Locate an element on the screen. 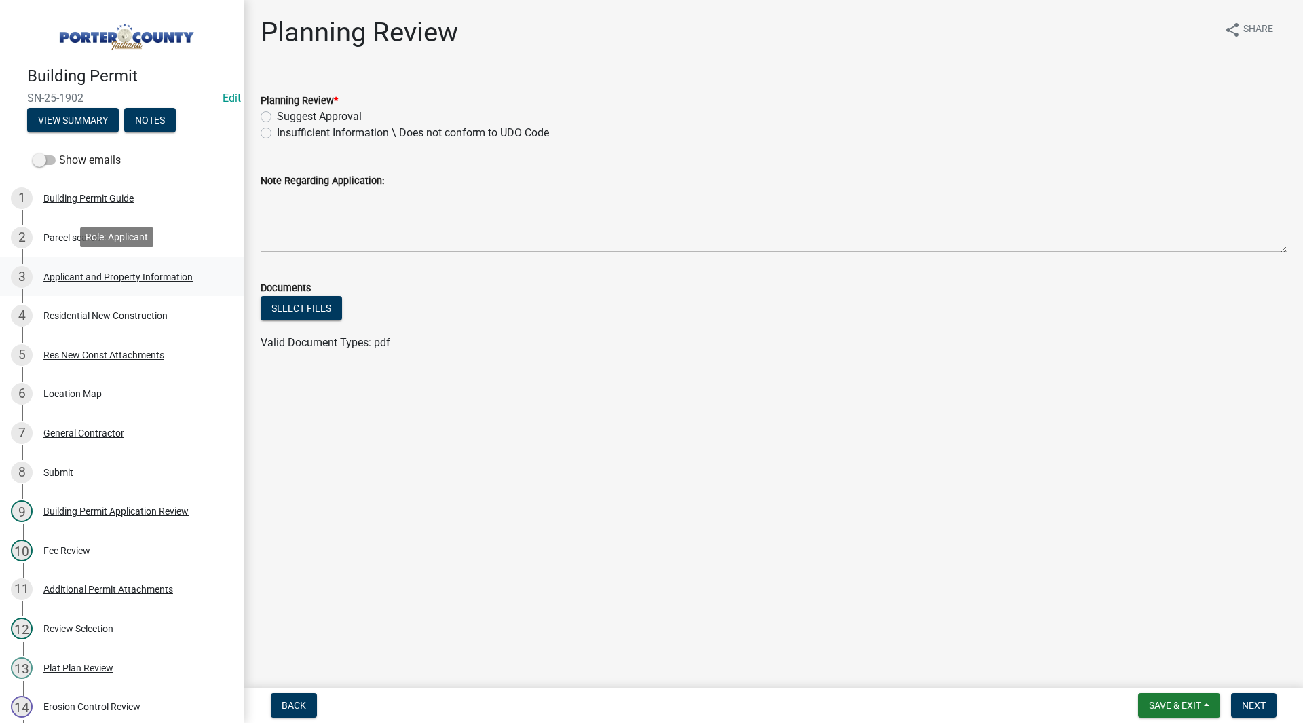  button: Select files is located at coordinates (301, 308).